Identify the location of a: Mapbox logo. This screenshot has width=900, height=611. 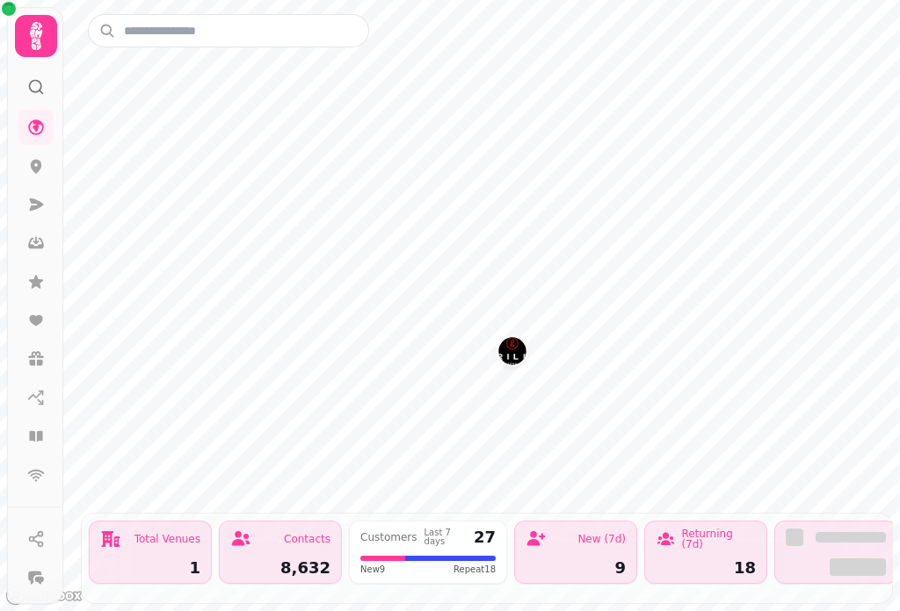
(44, 596).